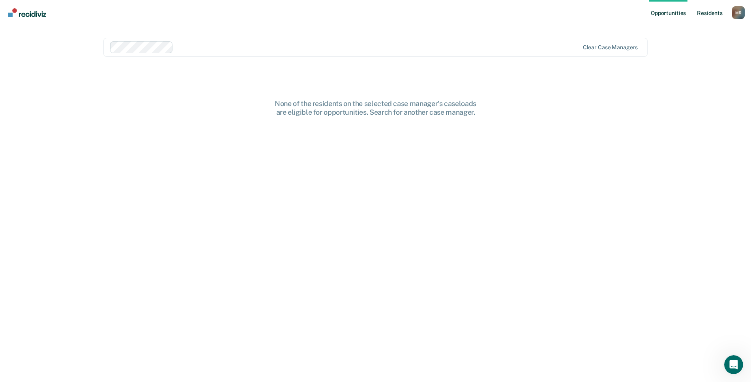 Image resolution: width=751 pixels, height=382 pixels. I want to click on div: Clear case managers, so click(610, 47).